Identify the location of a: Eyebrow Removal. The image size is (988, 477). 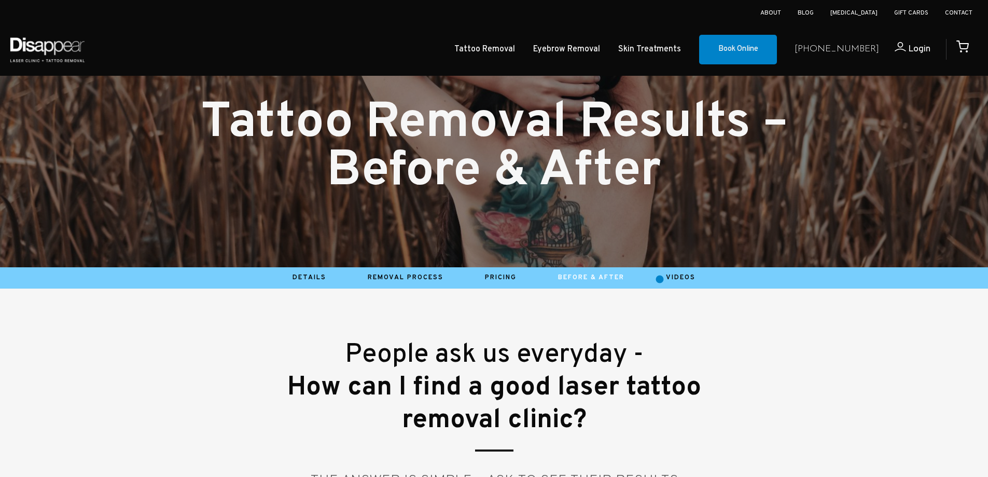
(566, 49).